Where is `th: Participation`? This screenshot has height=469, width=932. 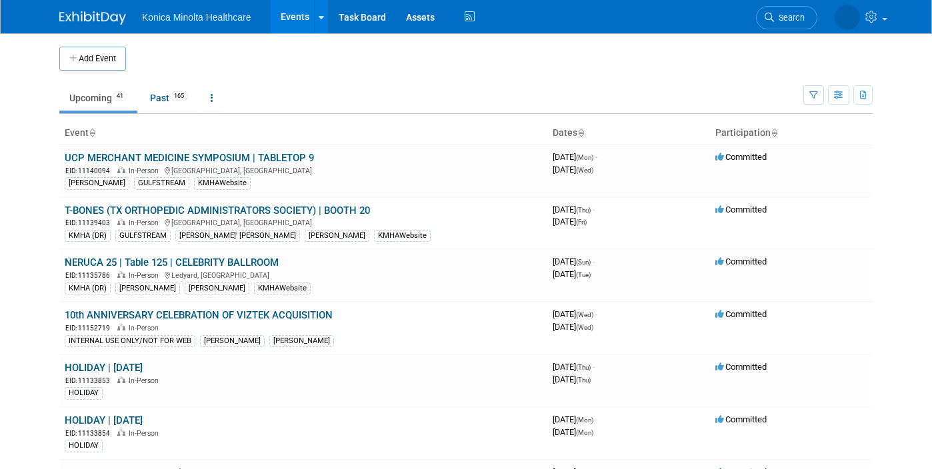
th: Participation is located at coordinates (791, 133).